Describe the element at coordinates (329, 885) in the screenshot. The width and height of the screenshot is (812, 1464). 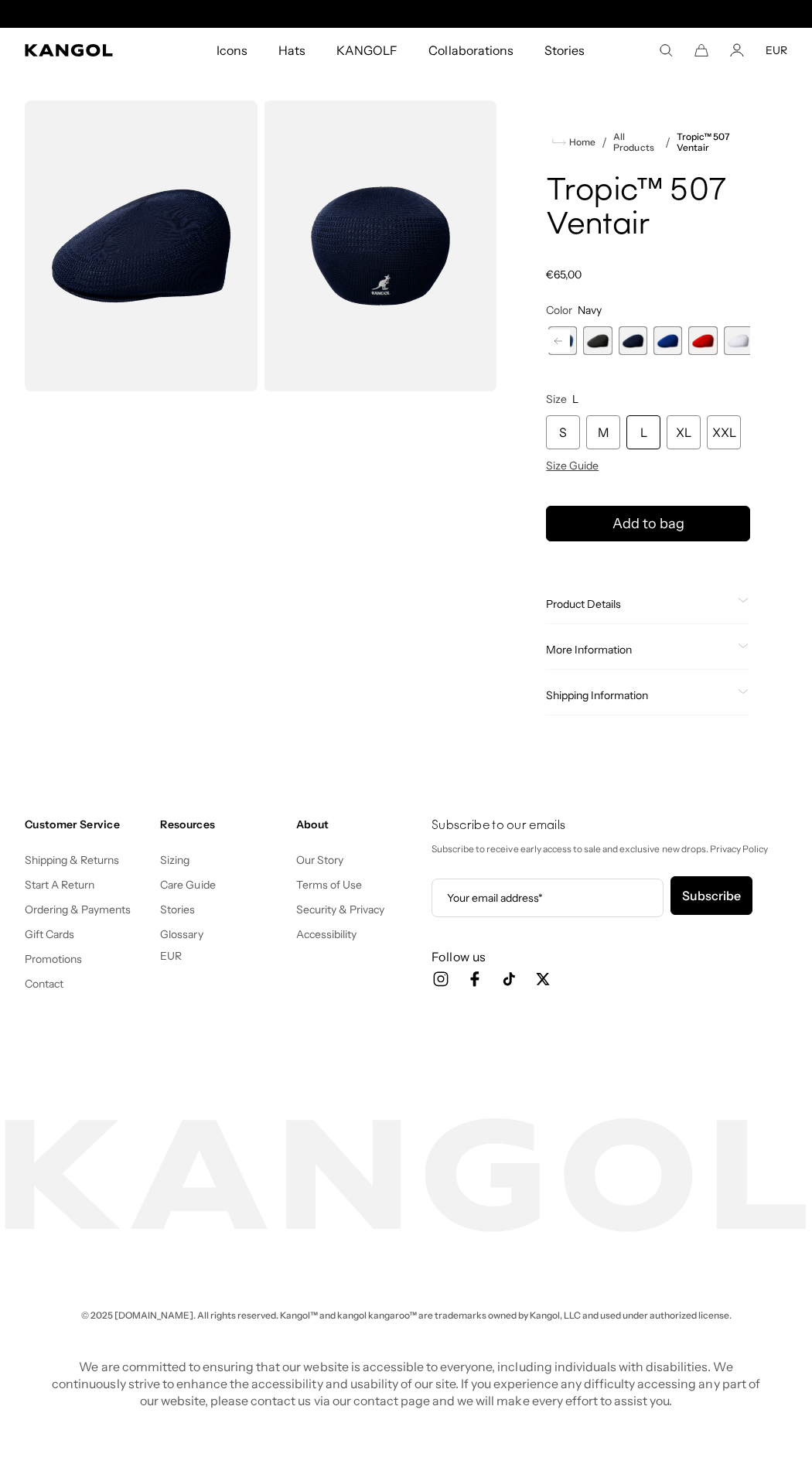
I see `a: Terms of Use` at that location.